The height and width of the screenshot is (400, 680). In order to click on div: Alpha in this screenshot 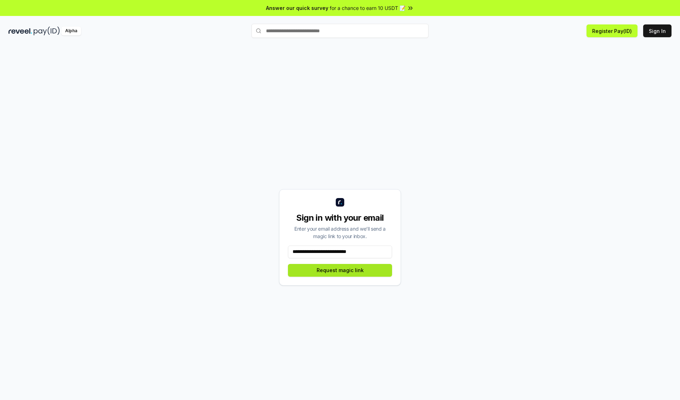, I will do `click(71, 31)`.